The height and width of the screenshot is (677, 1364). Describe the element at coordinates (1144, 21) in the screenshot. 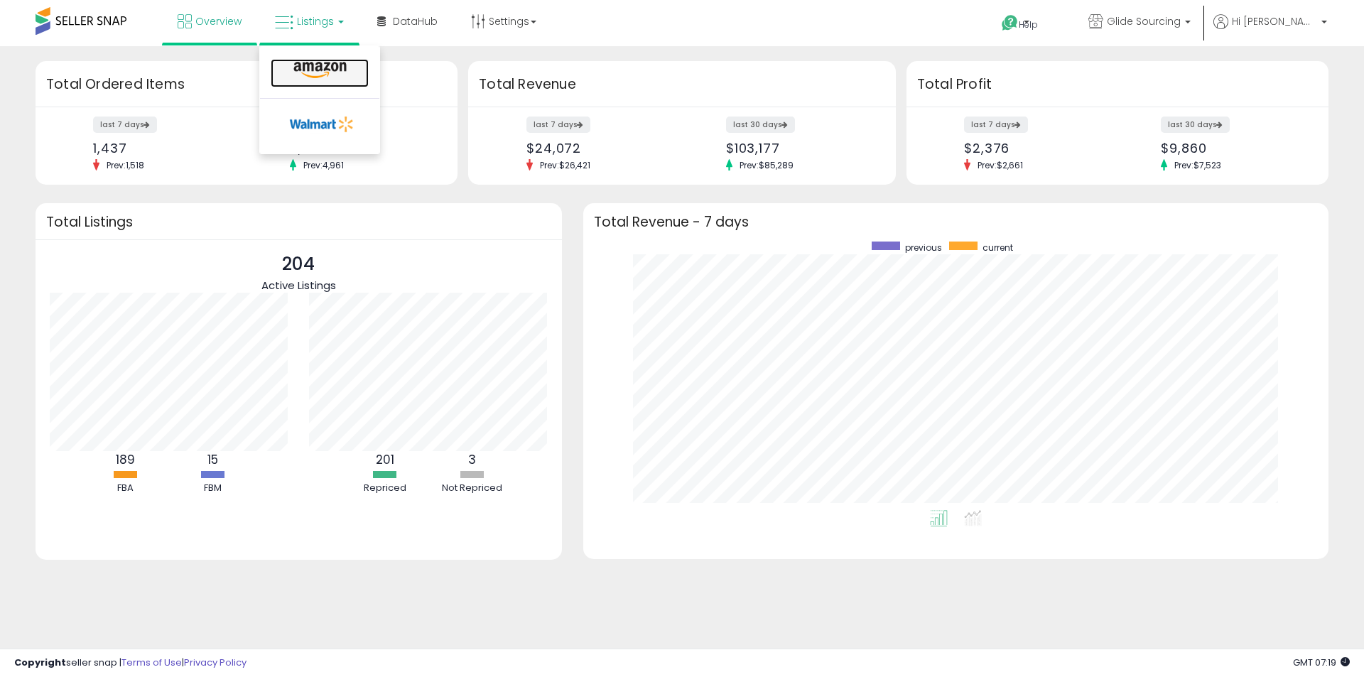

I see `span: Glide Sourcing` at that location.